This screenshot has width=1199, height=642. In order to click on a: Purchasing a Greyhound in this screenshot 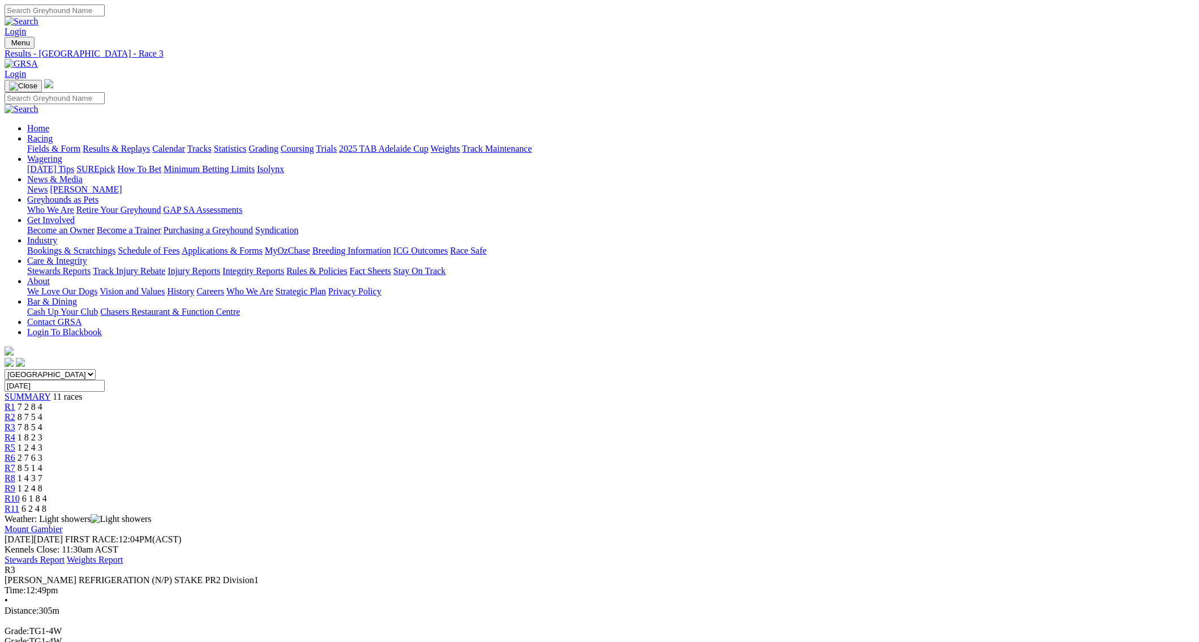, I will do `click(208, 230)`.